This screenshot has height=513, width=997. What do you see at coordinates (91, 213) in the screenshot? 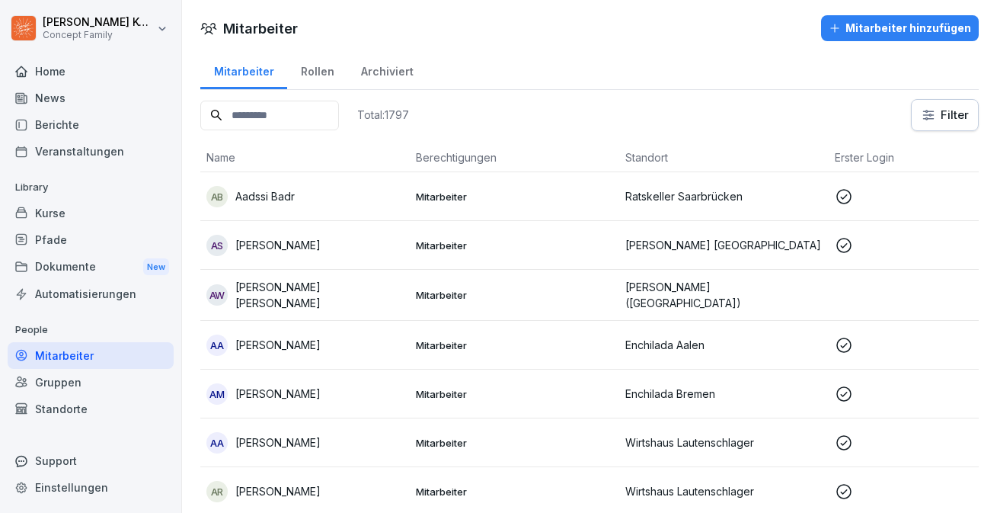
I see `div: Kurse` at bounding box center [91, 213].